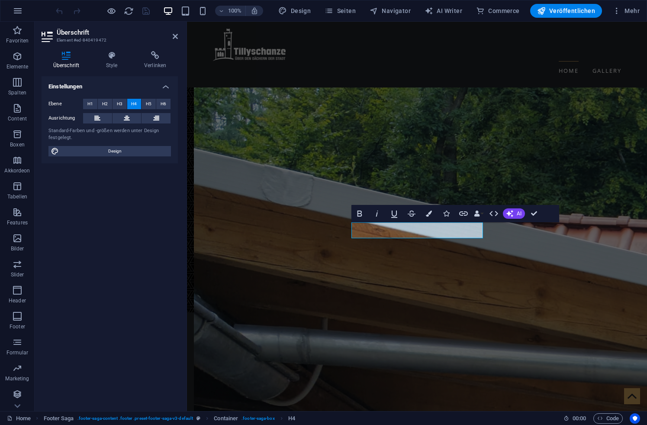 The height and width of the screenshot is (425, 647). Describe the element at coordinates (626, 11) in the screenshot. I see `span: Mehr` at that location.